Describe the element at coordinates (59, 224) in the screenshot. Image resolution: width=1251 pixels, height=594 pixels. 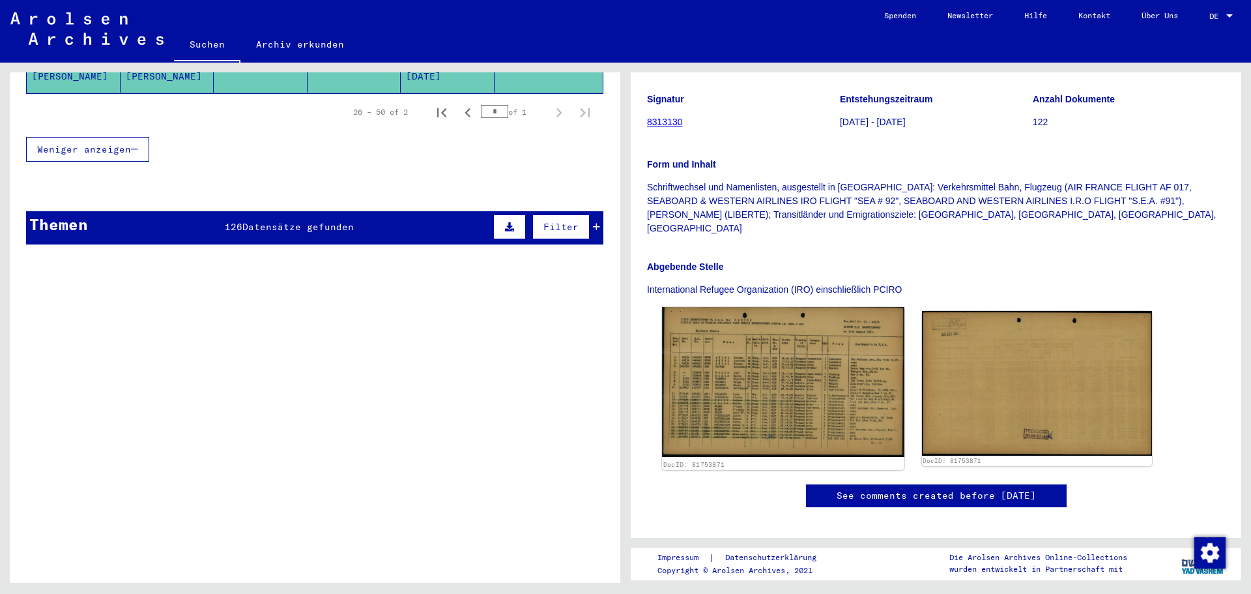
I see `div: Themen` at that location.